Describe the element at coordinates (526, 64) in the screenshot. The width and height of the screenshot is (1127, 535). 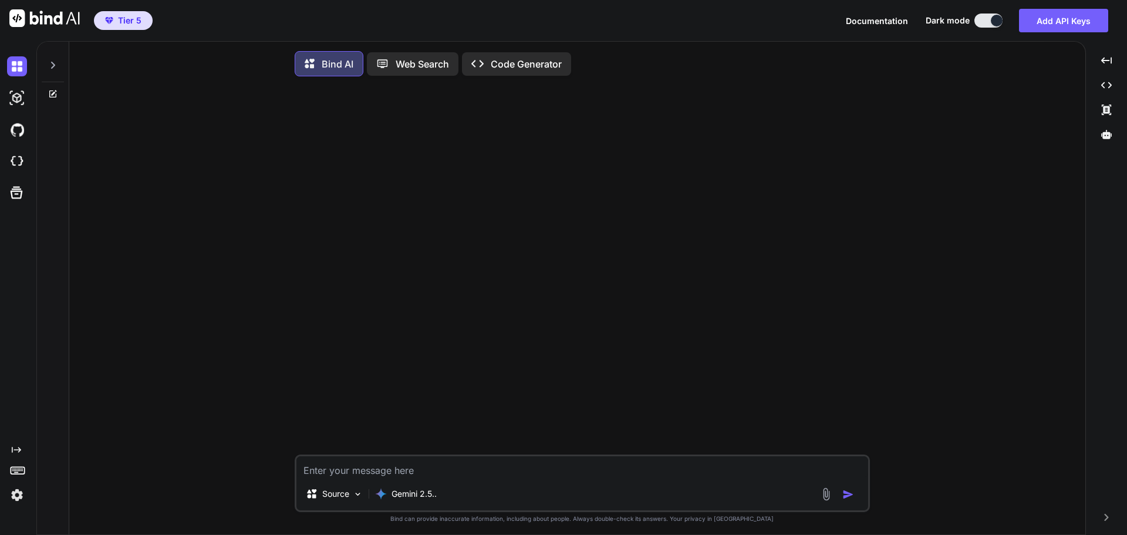
I see `p: Code Generator` at that location.